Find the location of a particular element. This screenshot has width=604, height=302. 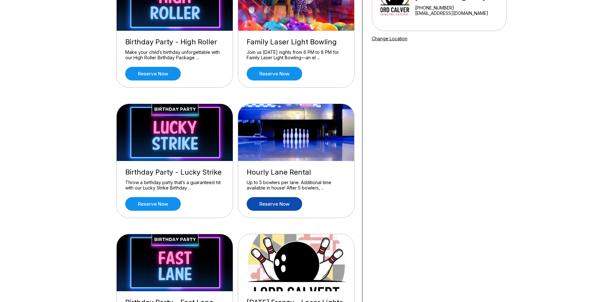

div: Family Laser Light Bowling is located at coordinates (296, 42).